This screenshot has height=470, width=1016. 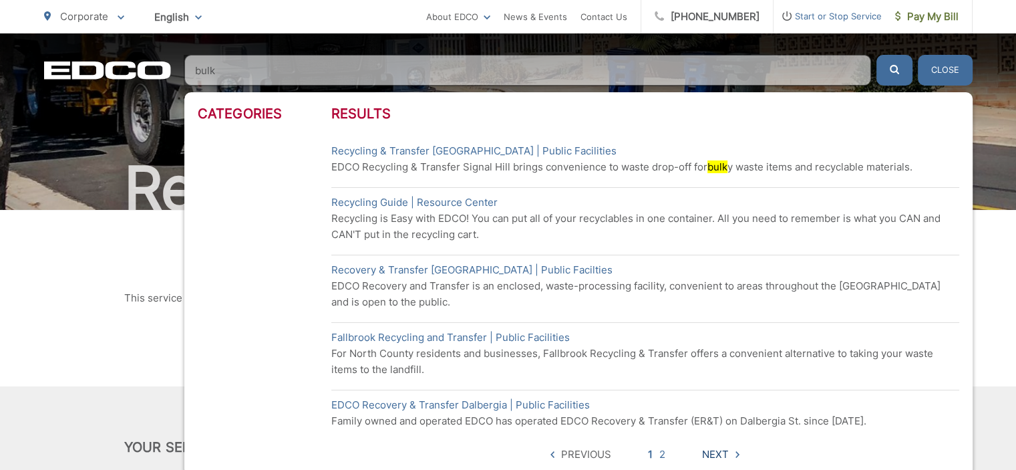 I want to click on p: Family owned and operated EDCO has operated EDCO Recovery & Transfer (ER&T) on Dalbergia St. sinc..., so click(x=646, y=421).